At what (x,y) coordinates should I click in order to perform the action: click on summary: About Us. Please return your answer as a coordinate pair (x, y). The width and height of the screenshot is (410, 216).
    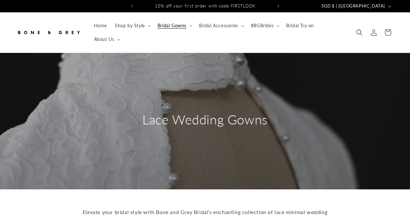
    Looking at the image, I should click on (107, 39).